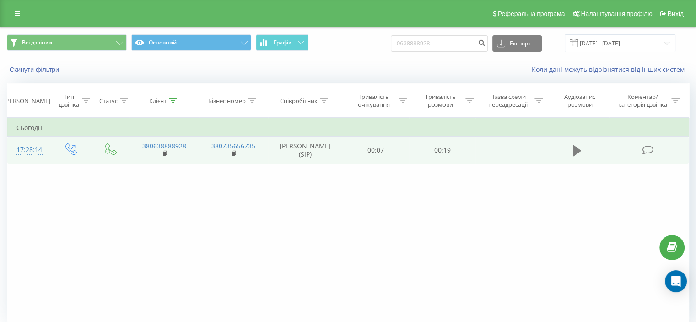  What do you see at coordinates (440, 101) in the screenshot?
I see `div: Тривалість розмови` at bounding box center [440, 101].